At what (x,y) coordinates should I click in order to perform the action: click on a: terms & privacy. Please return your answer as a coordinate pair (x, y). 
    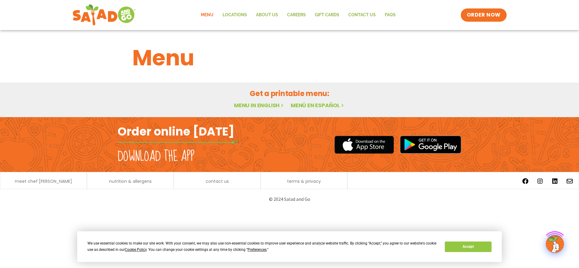
    Looking at the image, I should click on (304, 182).